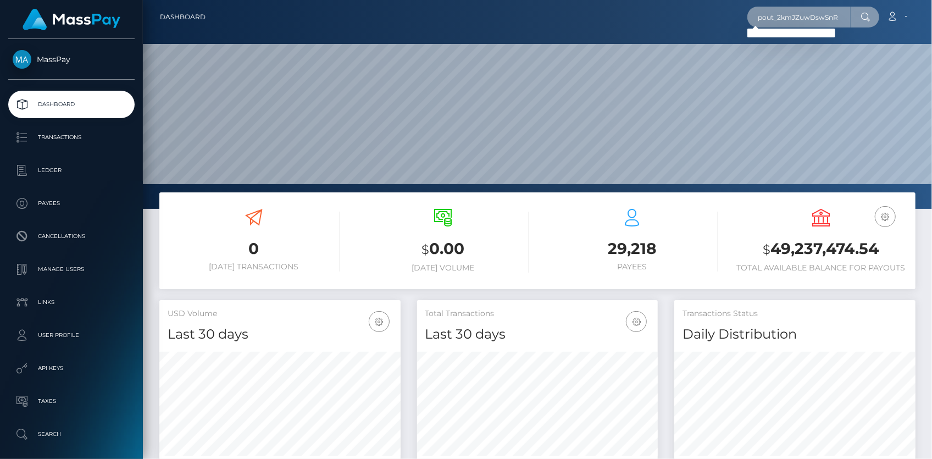  What do you see at coordinates (821, 249) in the screenshot?
I see `h3: 49,237,474.54` at bounding box center [821, 249].